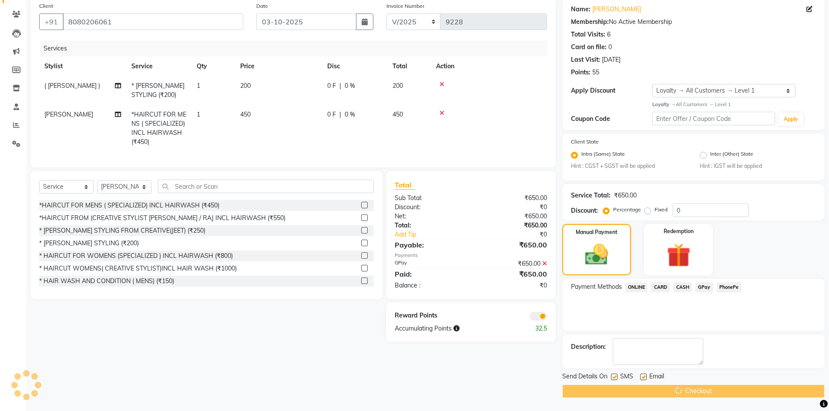 The image size is (829, 411). What do you see at coordinates (430, 316) in the screenshot?
I see `div: Reward Points` at bounding box center [430, 316].